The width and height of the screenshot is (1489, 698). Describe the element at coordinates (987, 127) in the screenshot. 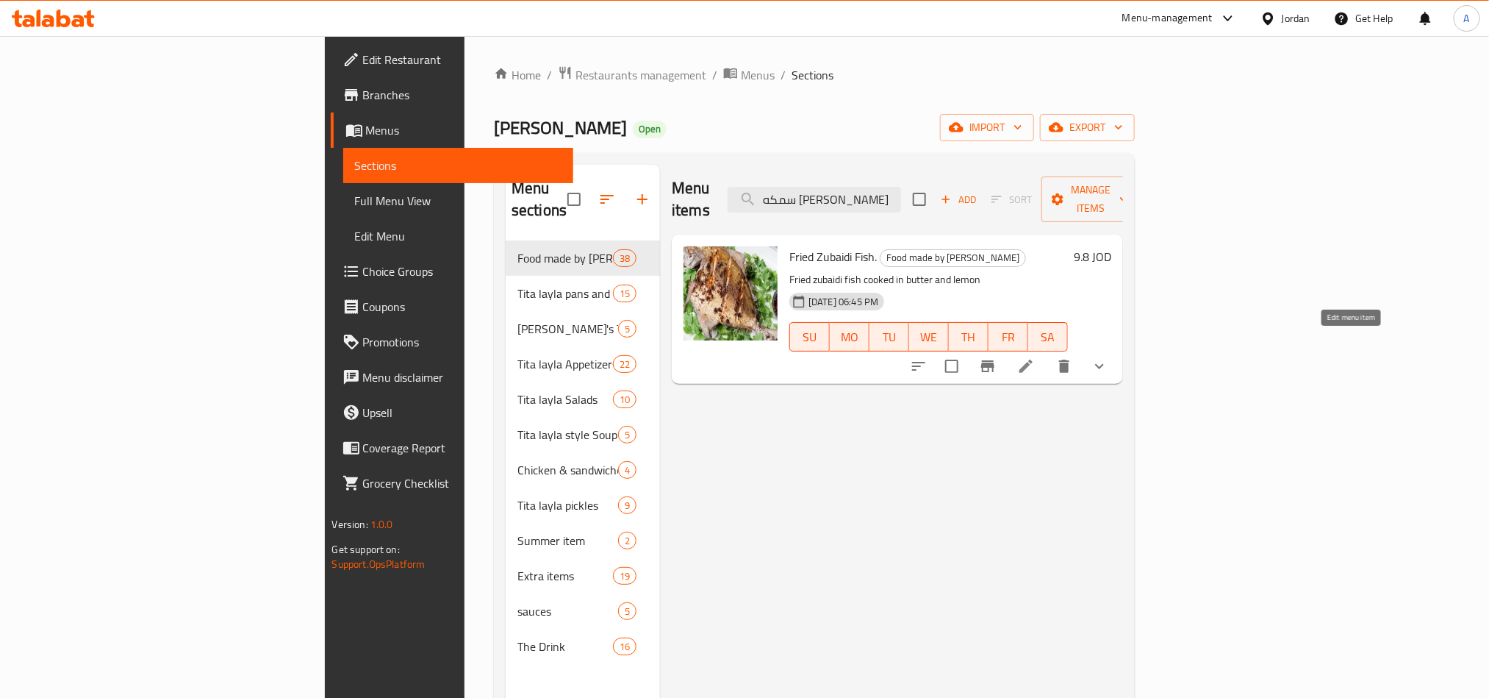

I see `span: import` at that location.